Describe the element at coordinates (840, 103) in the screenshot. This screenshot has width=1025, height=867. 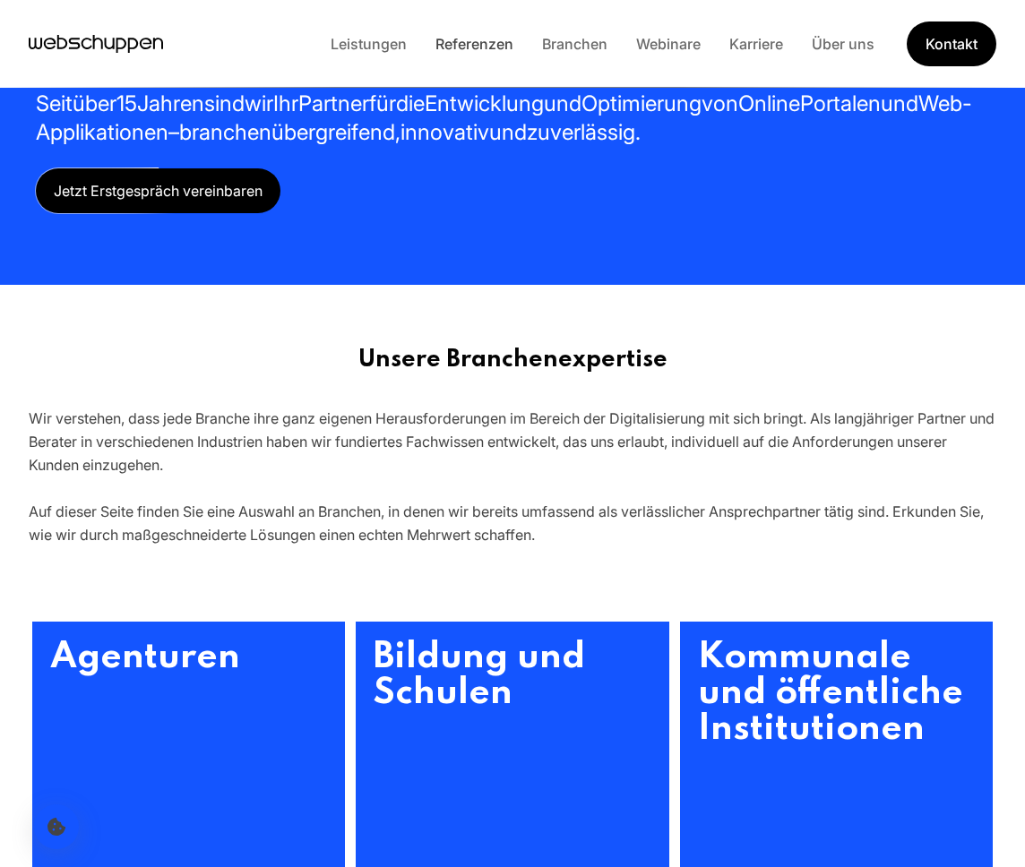
I see `span: Portalen` at that location.